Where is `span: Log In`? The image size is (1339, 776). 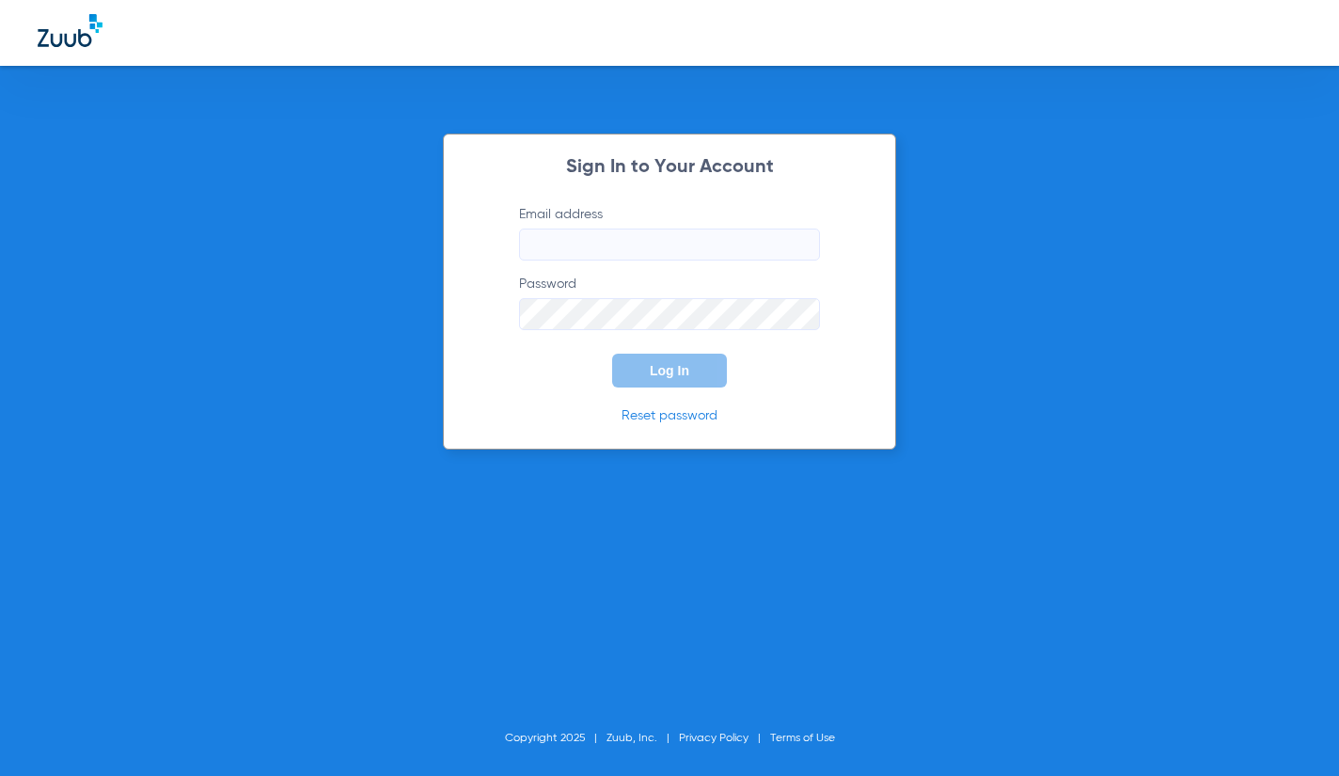
span: Log In is located at coordinates (669, 370).